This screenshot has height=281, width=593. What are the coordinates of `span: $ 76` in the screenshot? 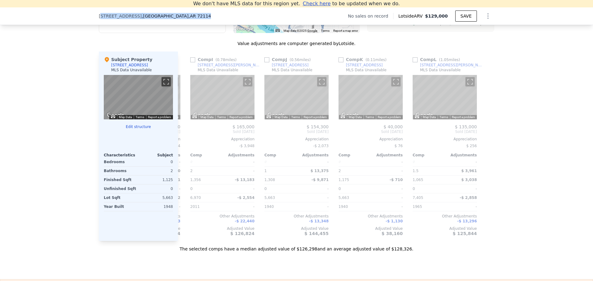 It's located at (399, 146).